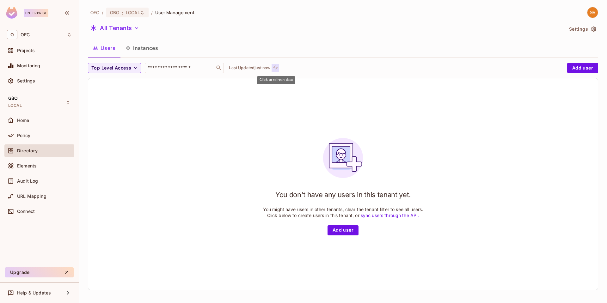  What do you see at coordinates (27, 166) in the screenshot?
I see `span: Elements` at bounding box center [27, 166].